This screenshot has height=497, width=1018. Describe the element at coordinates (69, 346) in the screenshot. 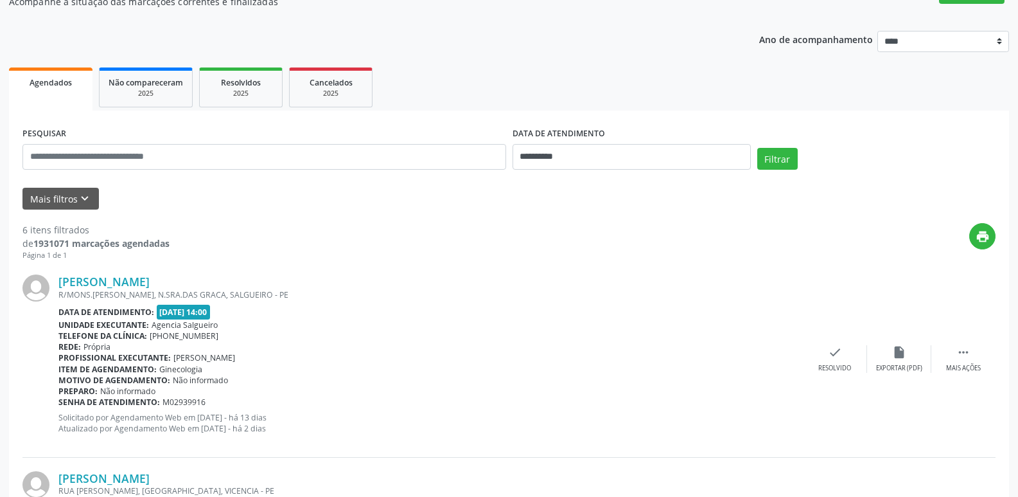

I see `b: Rede:` at that location.